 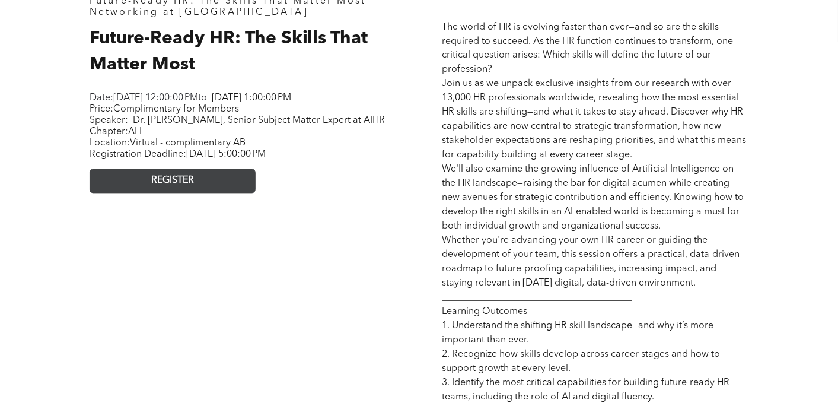 What do you see at coordinates (173, 181) in the screenshot?
I see `a: REGISTER` at bounding box center [173, 181].